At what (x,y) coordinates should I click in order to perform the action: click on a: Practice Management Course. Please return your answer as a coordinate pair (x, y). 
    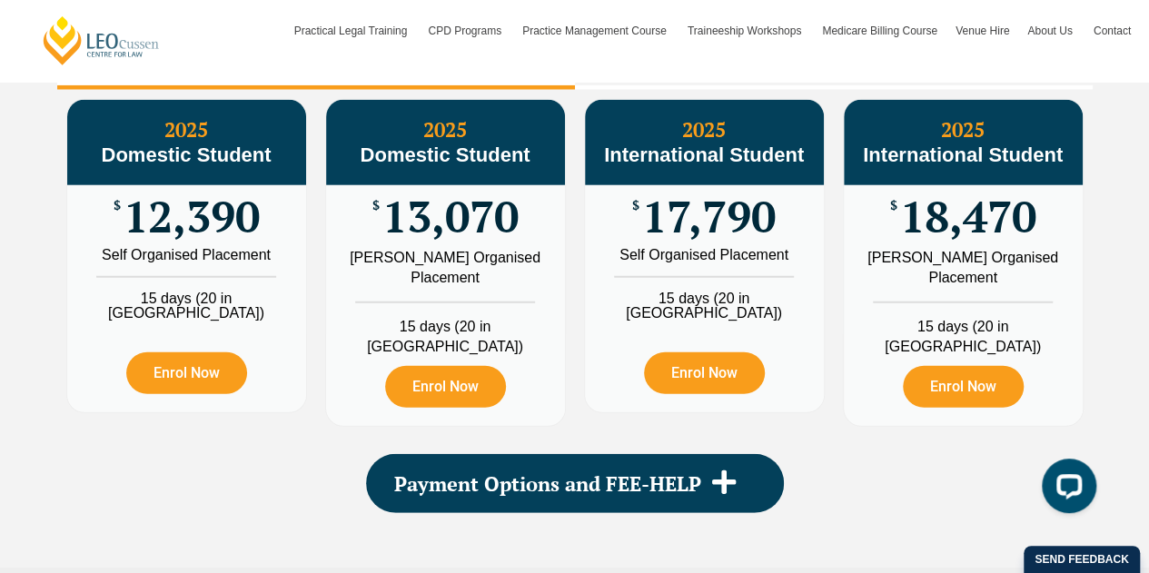
    Looking at the image, I should click on (596, 31).